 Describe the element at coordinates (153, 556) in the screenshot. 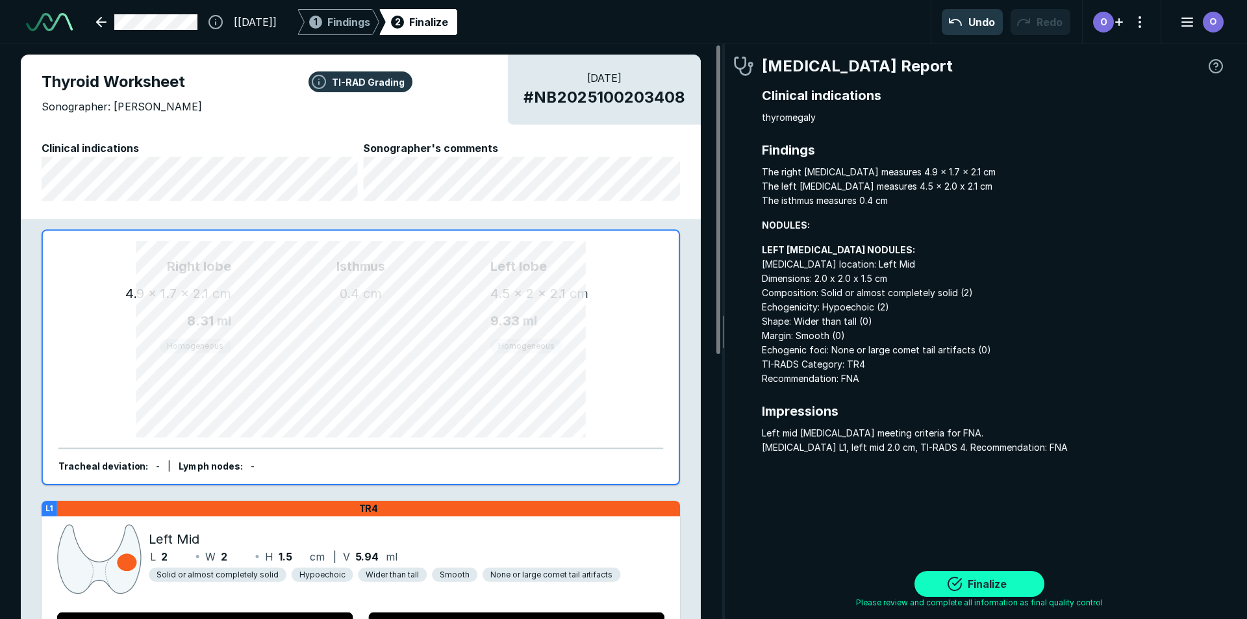

I see `span: L` at that location.